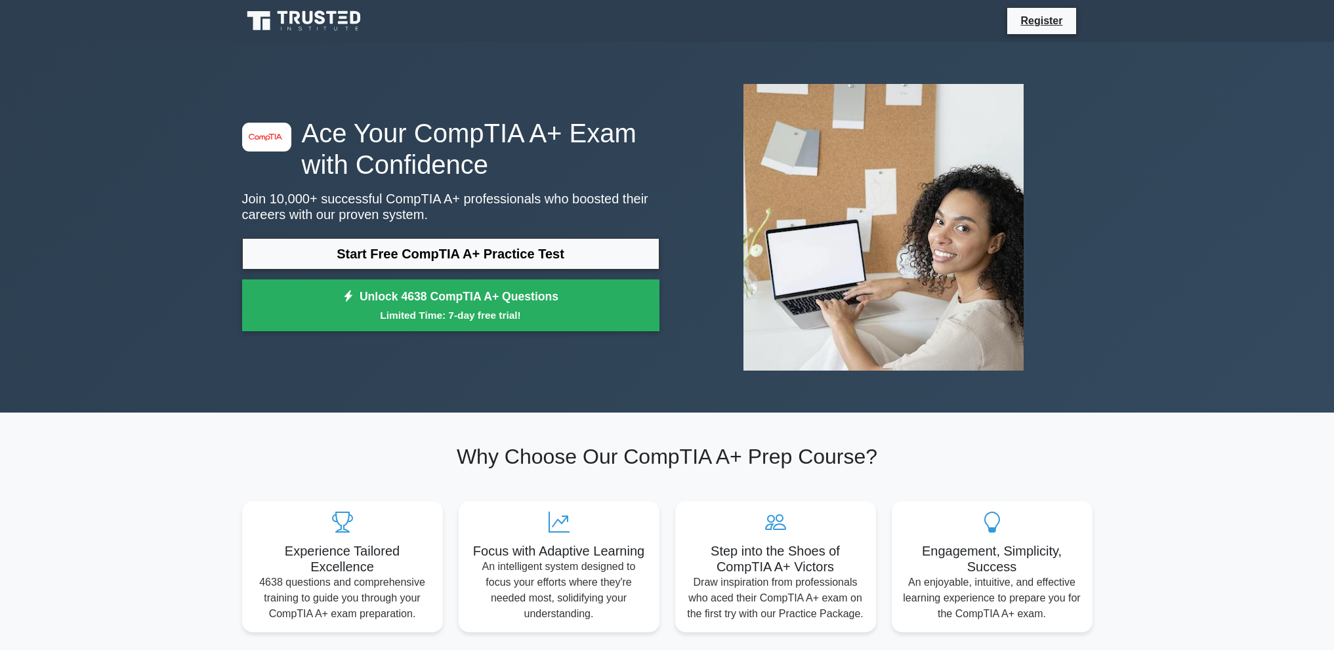 This screenshot has height=650, width=1334. What do you see at coordinates (451, 254) in the screenshot?
I see `a: Start Free CompTIA A+ Practice Test` at bounding box center [451, 254].